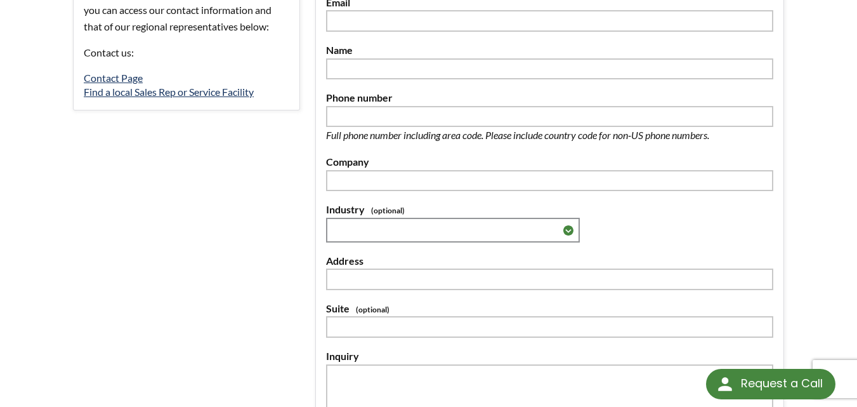 This screenshot has height=407, width=857. Describe the element at coordinates (725, 384) in the screenshot. I see `img: round button` at that location.